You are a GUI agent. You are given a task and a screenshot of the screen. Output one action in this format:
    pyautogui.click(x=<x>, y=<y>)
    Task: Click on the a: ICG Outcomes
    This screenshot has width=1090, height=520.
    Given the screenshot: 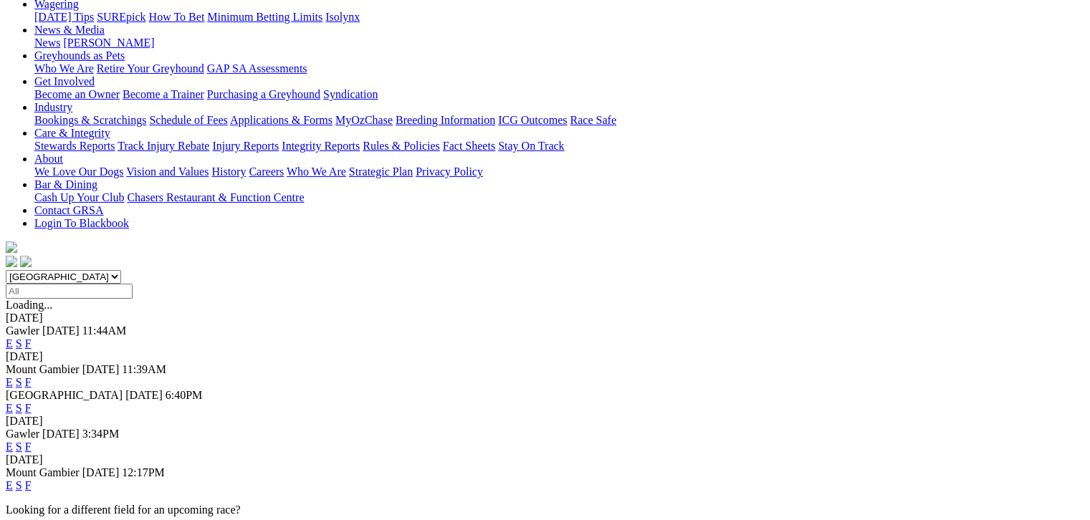 What is the action you would take?
    pyautogui.click(x=532, y=120)
    